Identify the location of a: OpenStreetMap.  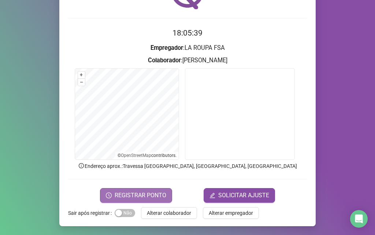
(136, 155).